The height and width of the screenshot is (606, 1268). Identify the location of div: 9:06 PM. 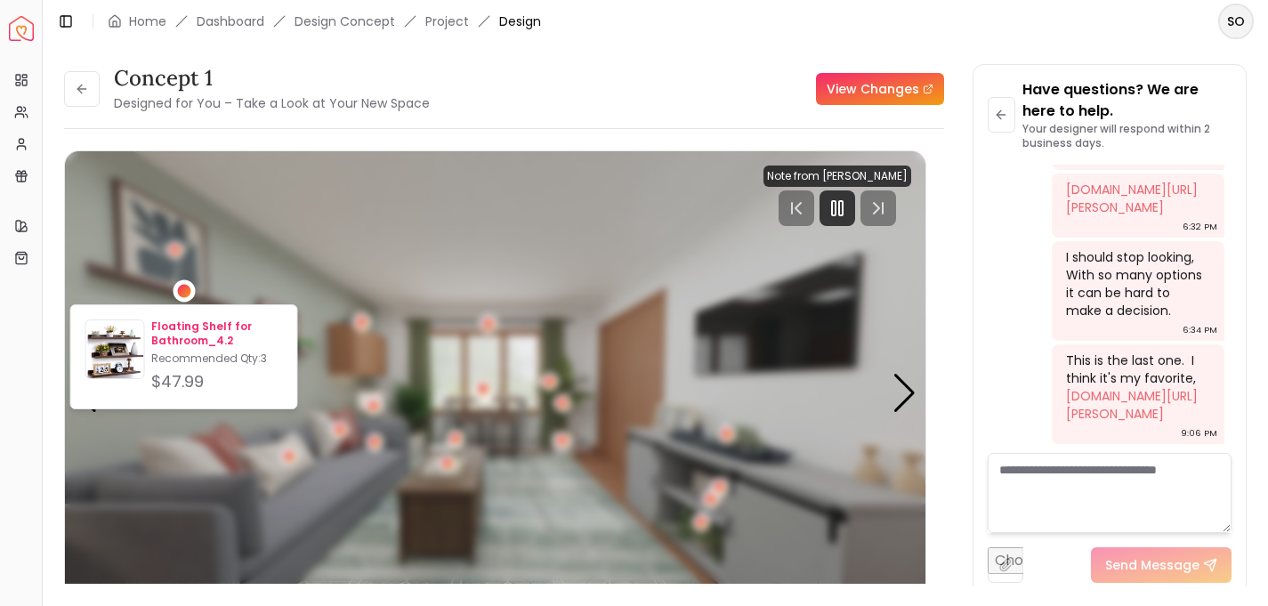
(1198, 433).